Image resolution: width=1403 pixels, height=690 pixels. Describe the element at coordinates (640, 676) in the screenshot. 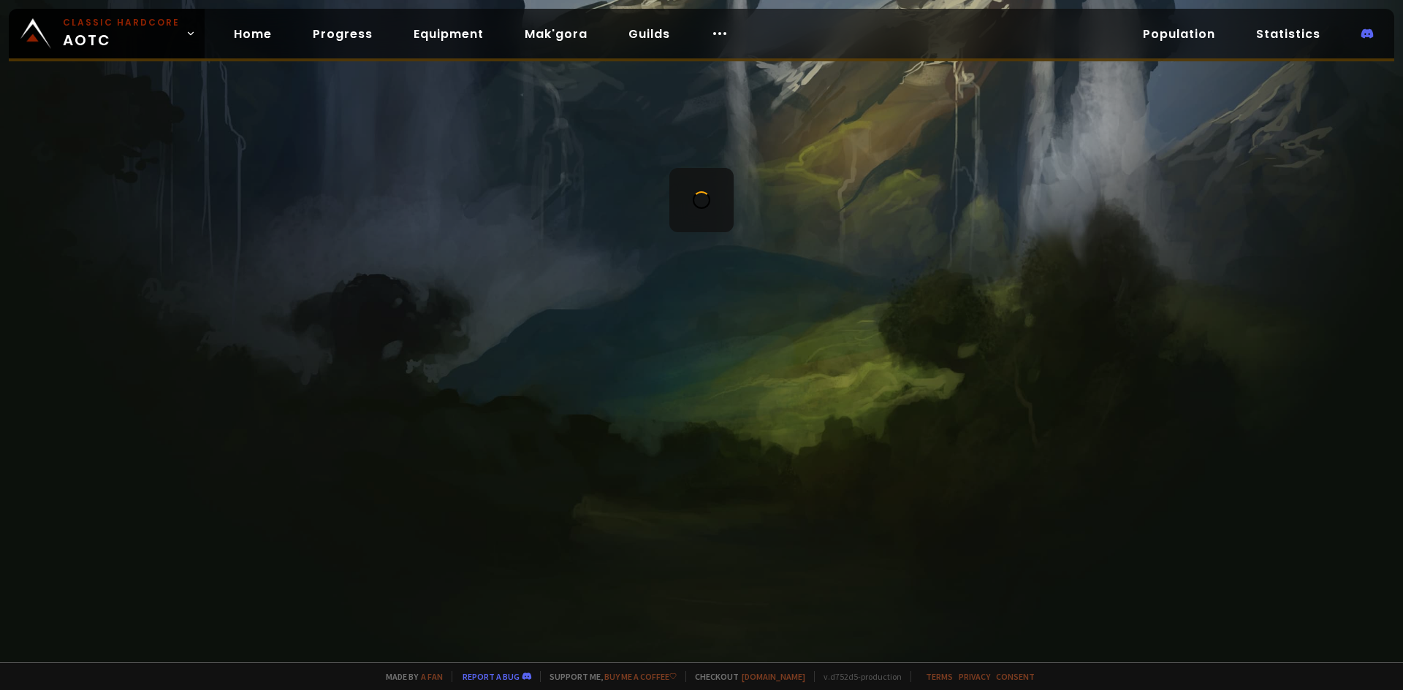

I see `a: Buy me a coffee` at that location.